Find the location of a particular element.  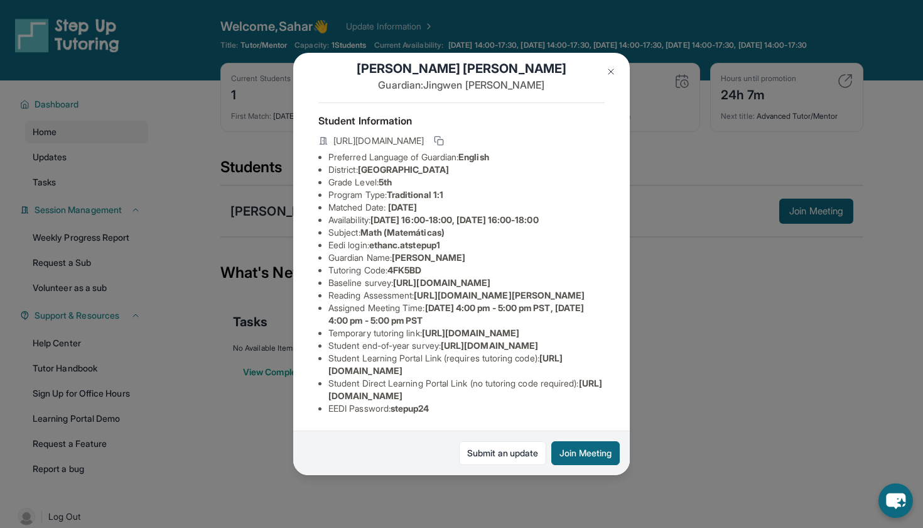

li: Reading Assessment : is located at coordinates (467, 295).